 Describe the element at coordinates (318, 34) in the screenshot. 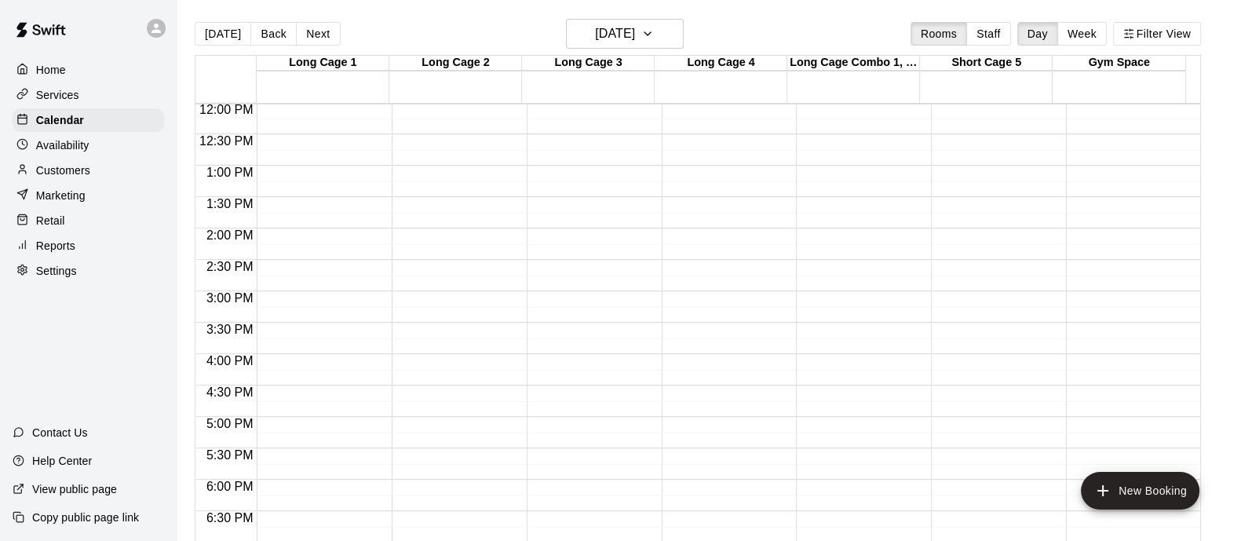

I see `button: Next` at that location.